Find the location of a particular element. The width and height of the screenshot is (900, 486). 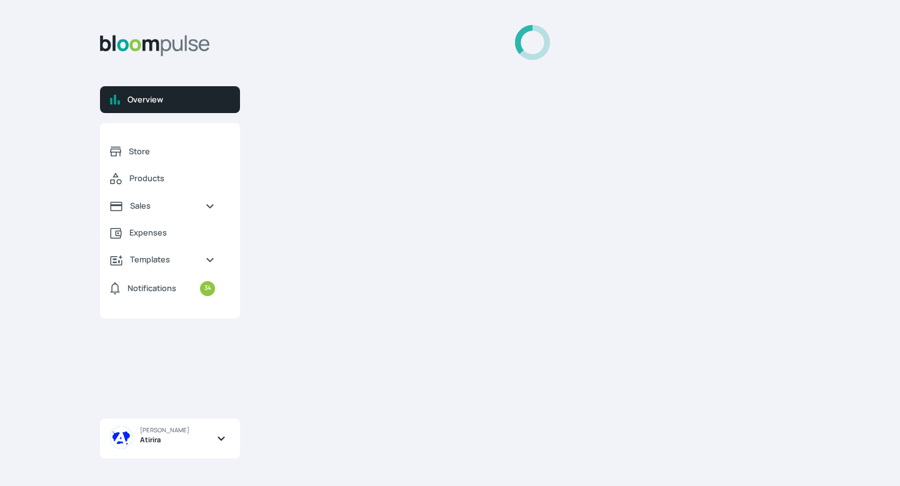

span: Expenses is located at coordinates (172, 232).